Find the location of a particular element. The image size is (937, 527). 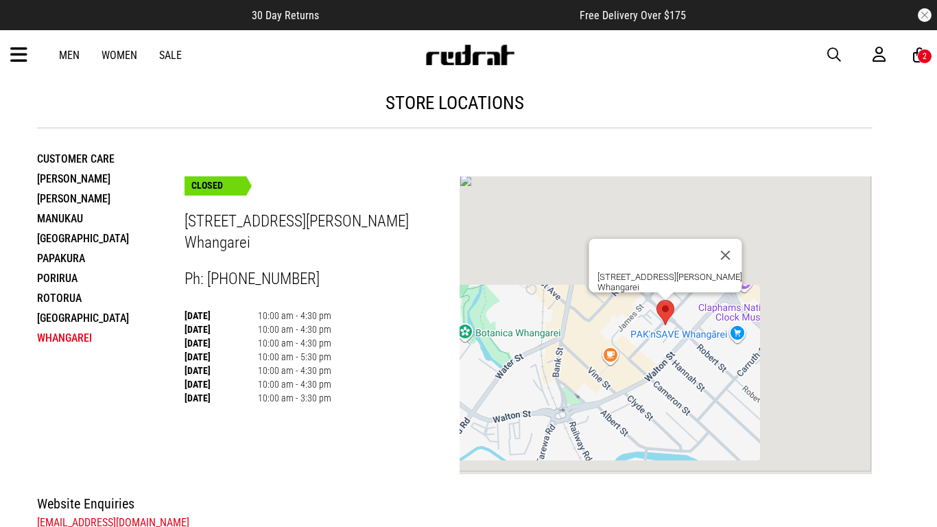

li: Whangarei is located at coordinates (110, 337).